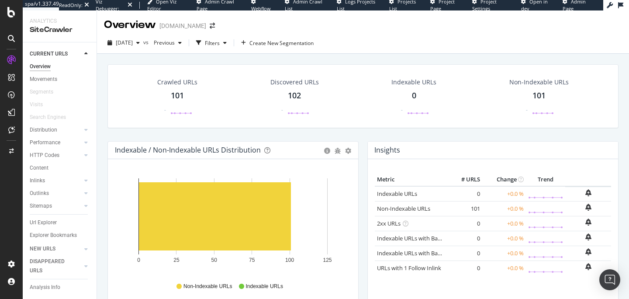 This screenshot has width=629, height=299. What do you see at coordinates (49, 54) in the screenshot?
I see `div: CURRENT URLS` at bounding box center [49, 54].